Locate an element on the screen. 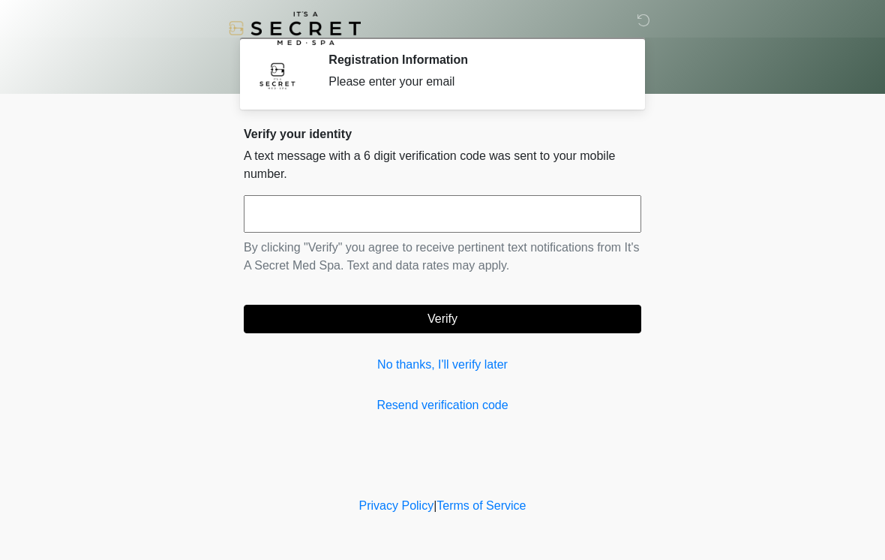 This screenshot has width=885, height=560. a: Terms of Service is located at coordinates (481, 505).